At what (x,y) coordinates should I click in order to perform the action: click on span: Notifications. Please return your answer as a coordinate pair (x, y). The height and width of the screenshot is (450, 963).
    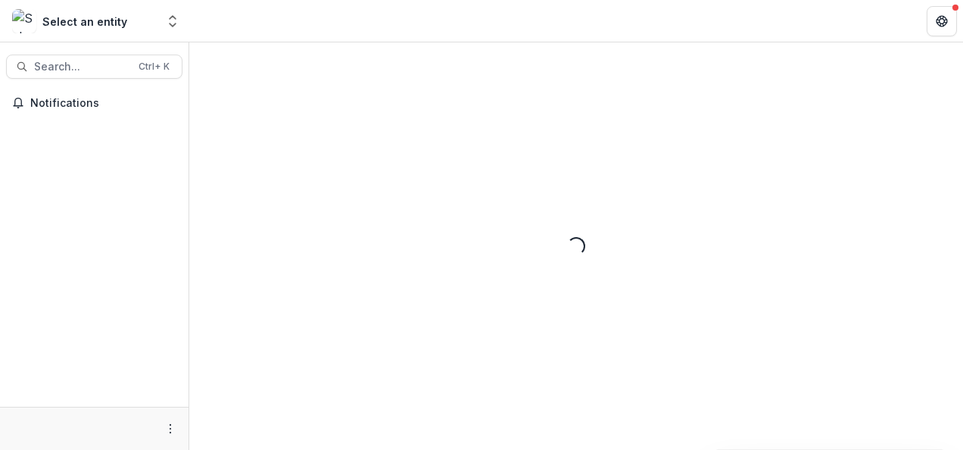
    Looking at the image, I should click on (103, 103).